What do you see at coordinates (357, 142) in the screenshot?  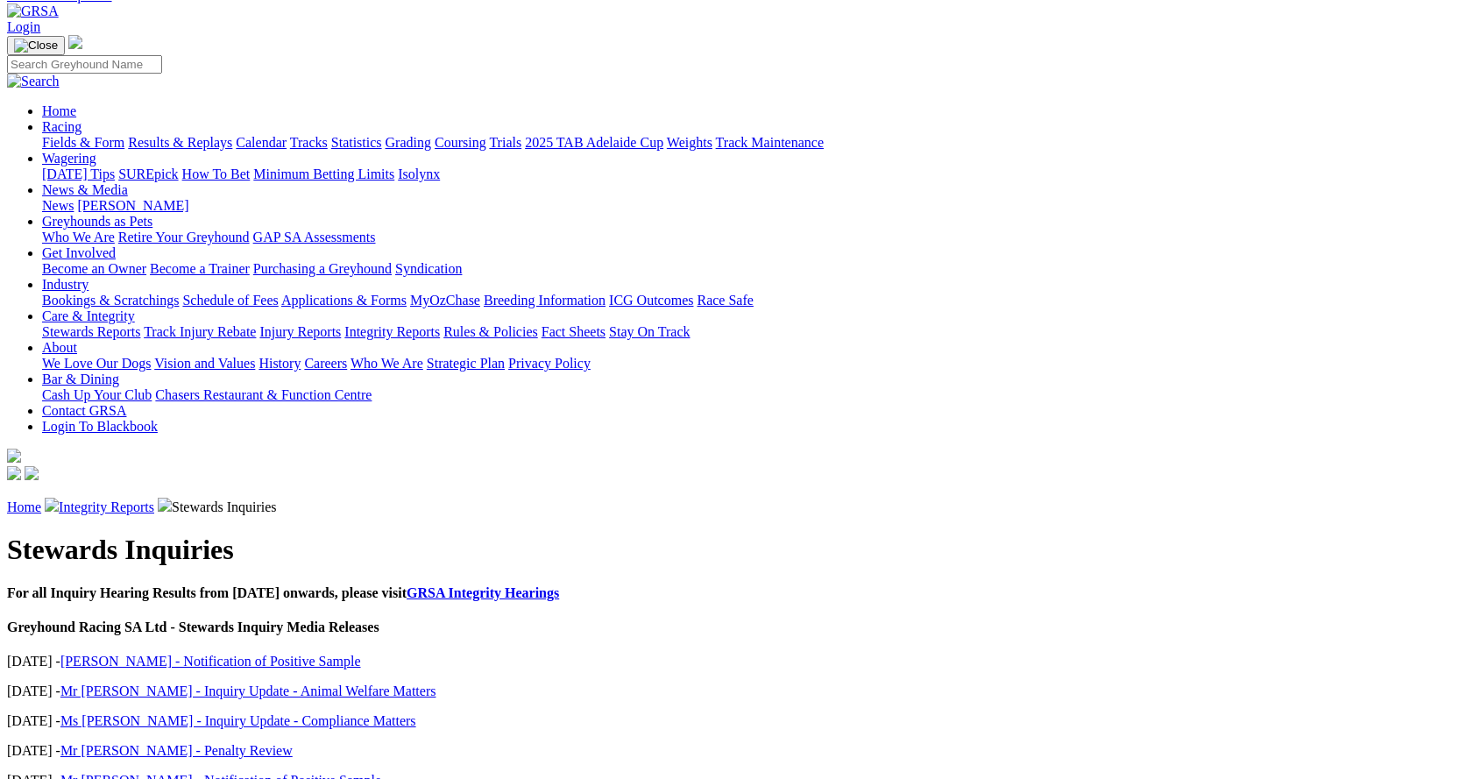 I see `a: Statistics` at bounding box center [357, 142].